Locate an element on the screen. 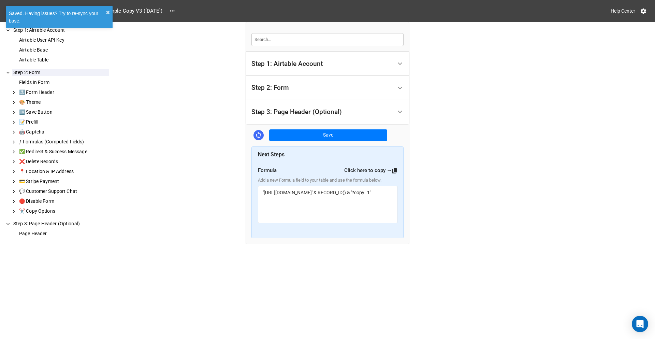  div: ➡️ Save Button is located at coordinates (63, 112).